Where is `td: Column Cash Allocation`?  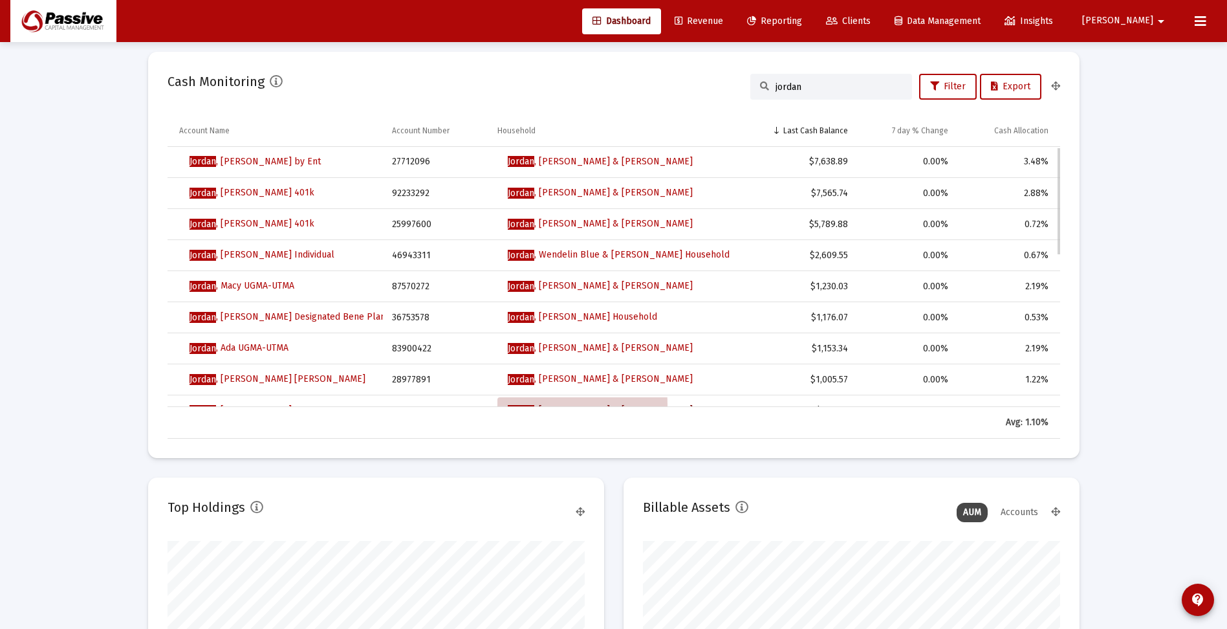
td: Column Cash Allocation is located at coordinates (1008, 131).